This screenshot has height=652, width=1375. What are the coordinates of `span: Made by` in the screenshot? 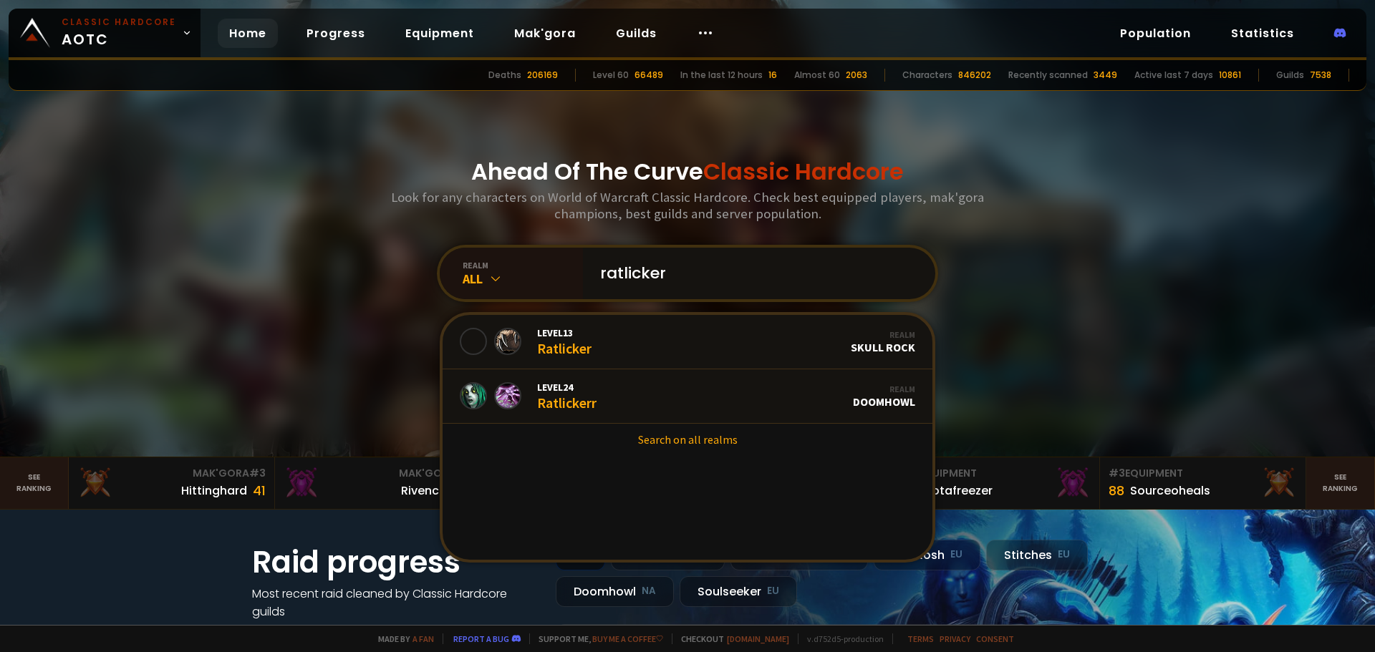 It's located at (402, 639).